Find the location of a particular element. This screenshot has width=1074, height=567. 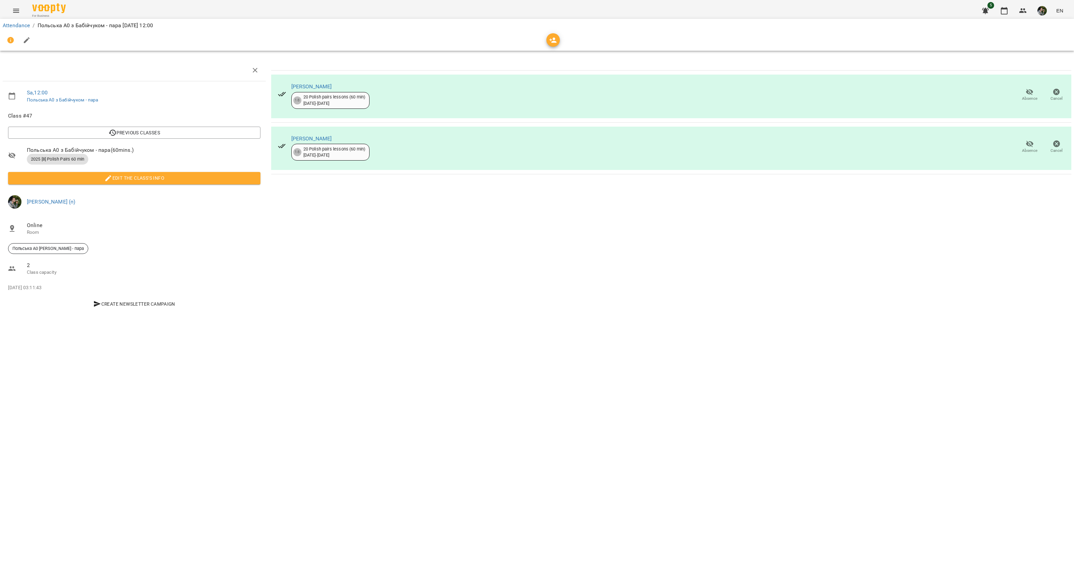

span: 5 is located at coordinates (991, 5).